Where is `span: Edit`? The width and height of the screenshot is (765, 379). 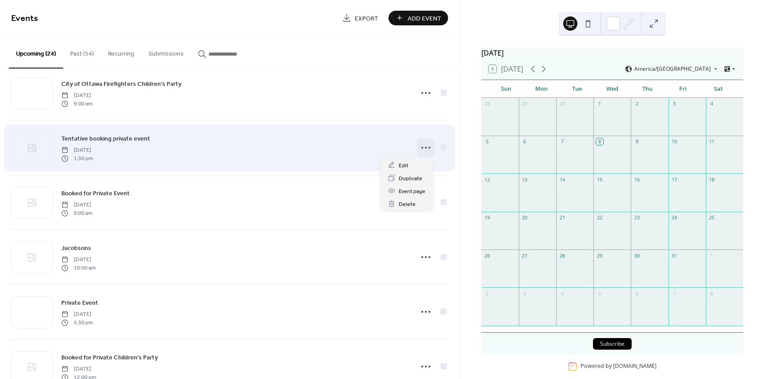
span: Edit is located at coordinates (404, 165).